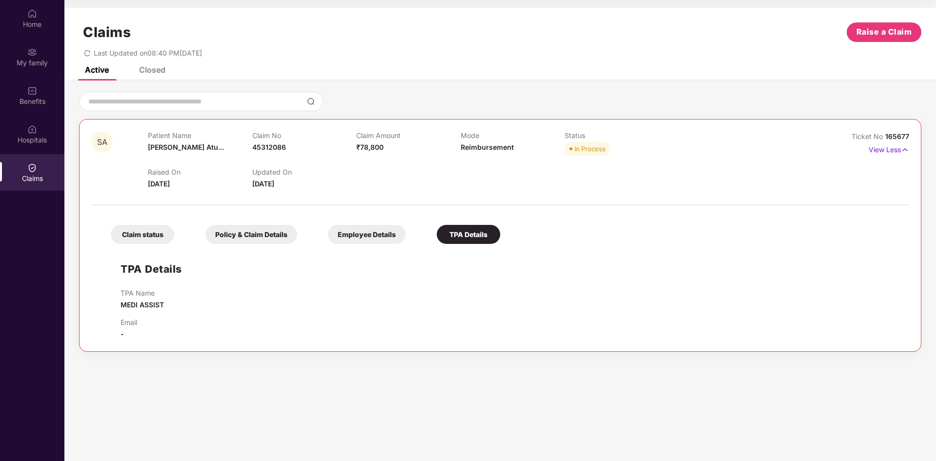 The width and height of the screenshot is (936, 461). What do you see at coordinates (107, 32) in the screenshot?
I see `h1: Claims` at bounding box center [107, 32].